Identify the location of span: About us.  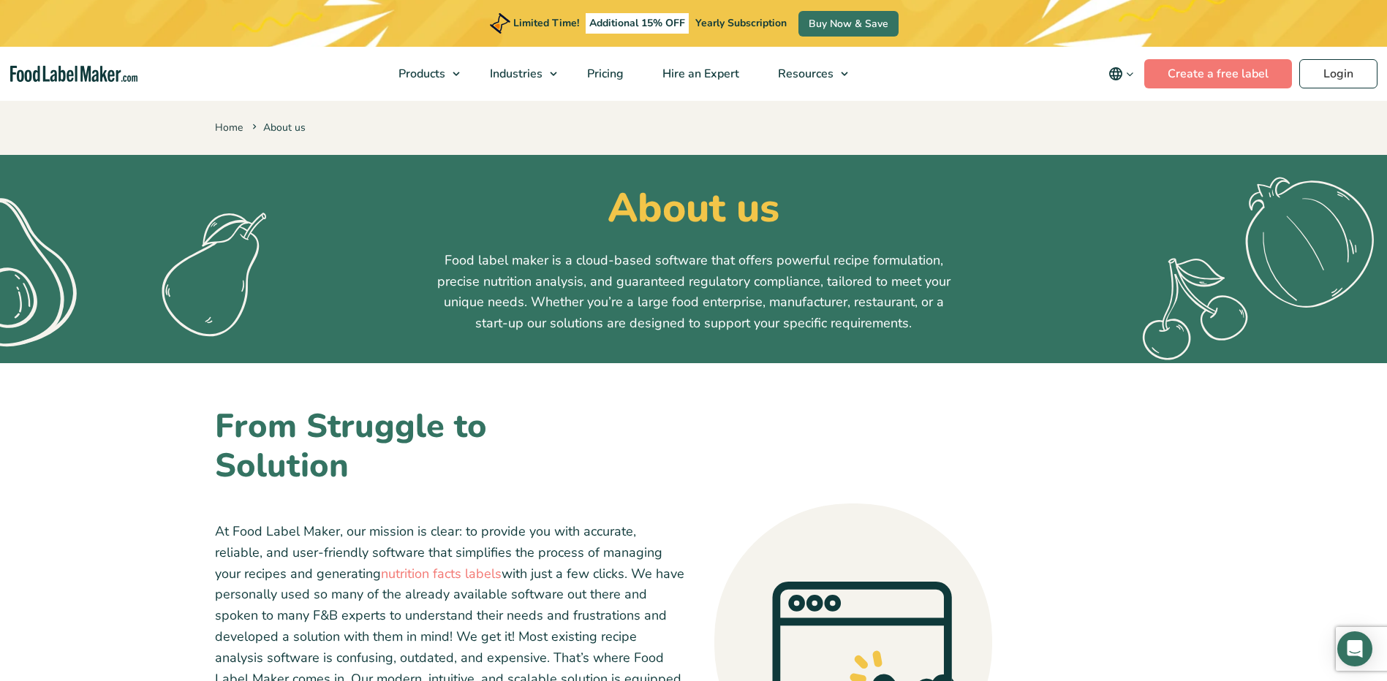
(277, 127).